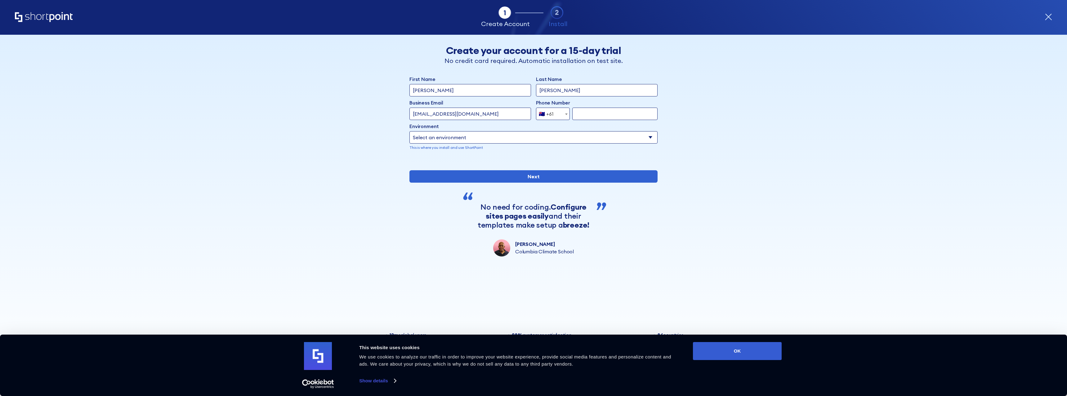 The height and width of the screenshot is (396, 1067). Describe the element at coordinates (318, 356) in the screenshot. I see `img: logo` at that location.